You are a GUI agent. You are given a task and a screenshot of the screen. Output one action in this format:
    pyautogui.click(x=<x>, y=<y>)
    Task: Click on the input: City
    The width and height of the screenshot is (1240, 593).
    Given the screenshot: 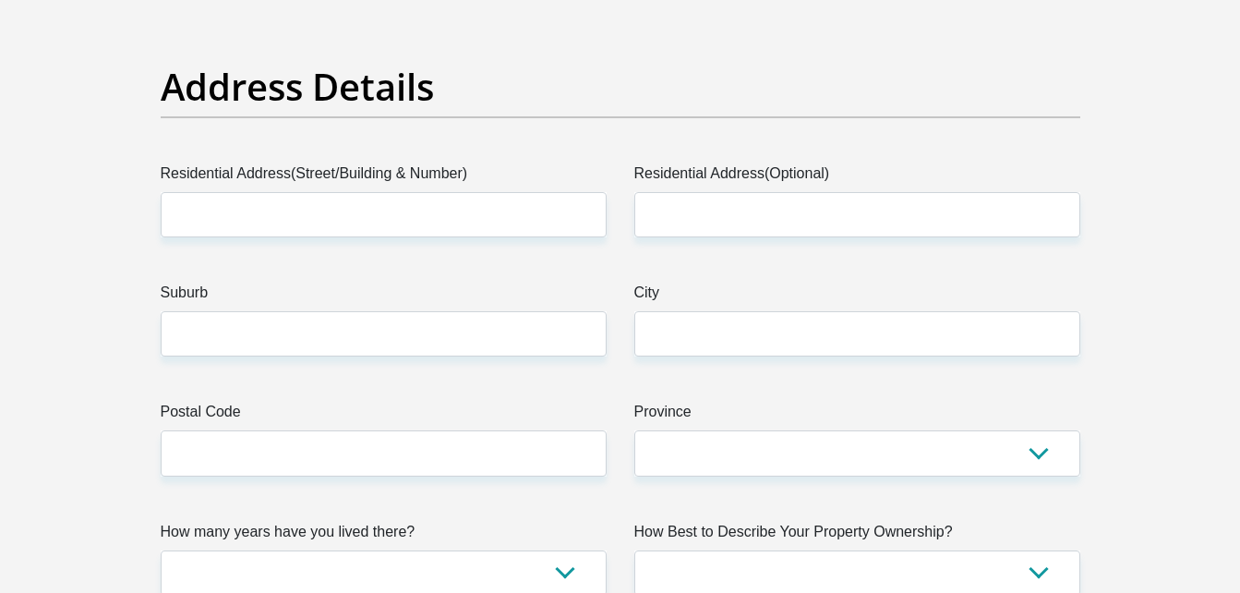 What is the action you would take?
    pyautogui.click(x=857, y=333)
    